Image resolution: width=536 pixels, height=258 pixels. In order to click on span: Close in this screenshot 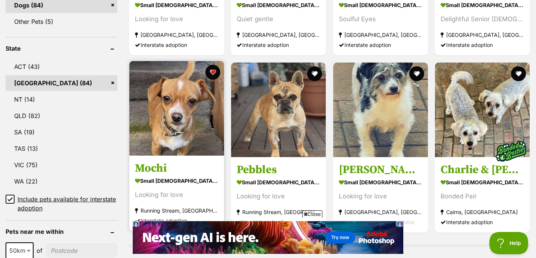, I will do `click(312, 214)`.